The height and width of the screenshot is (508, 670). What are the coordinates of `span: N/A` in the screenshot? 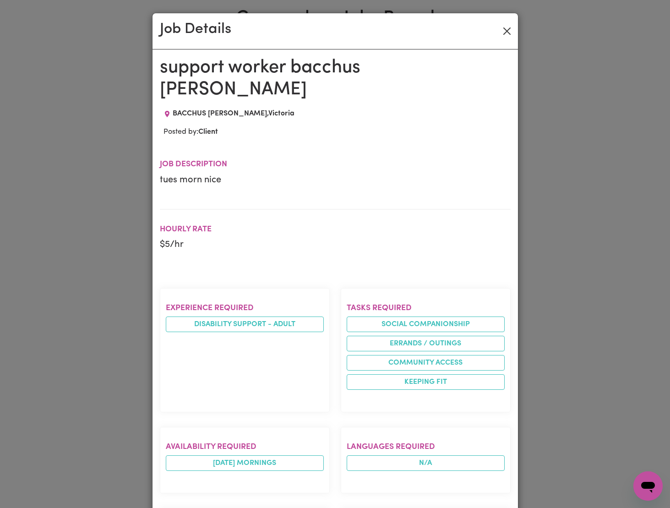 It's located at (425, 463).